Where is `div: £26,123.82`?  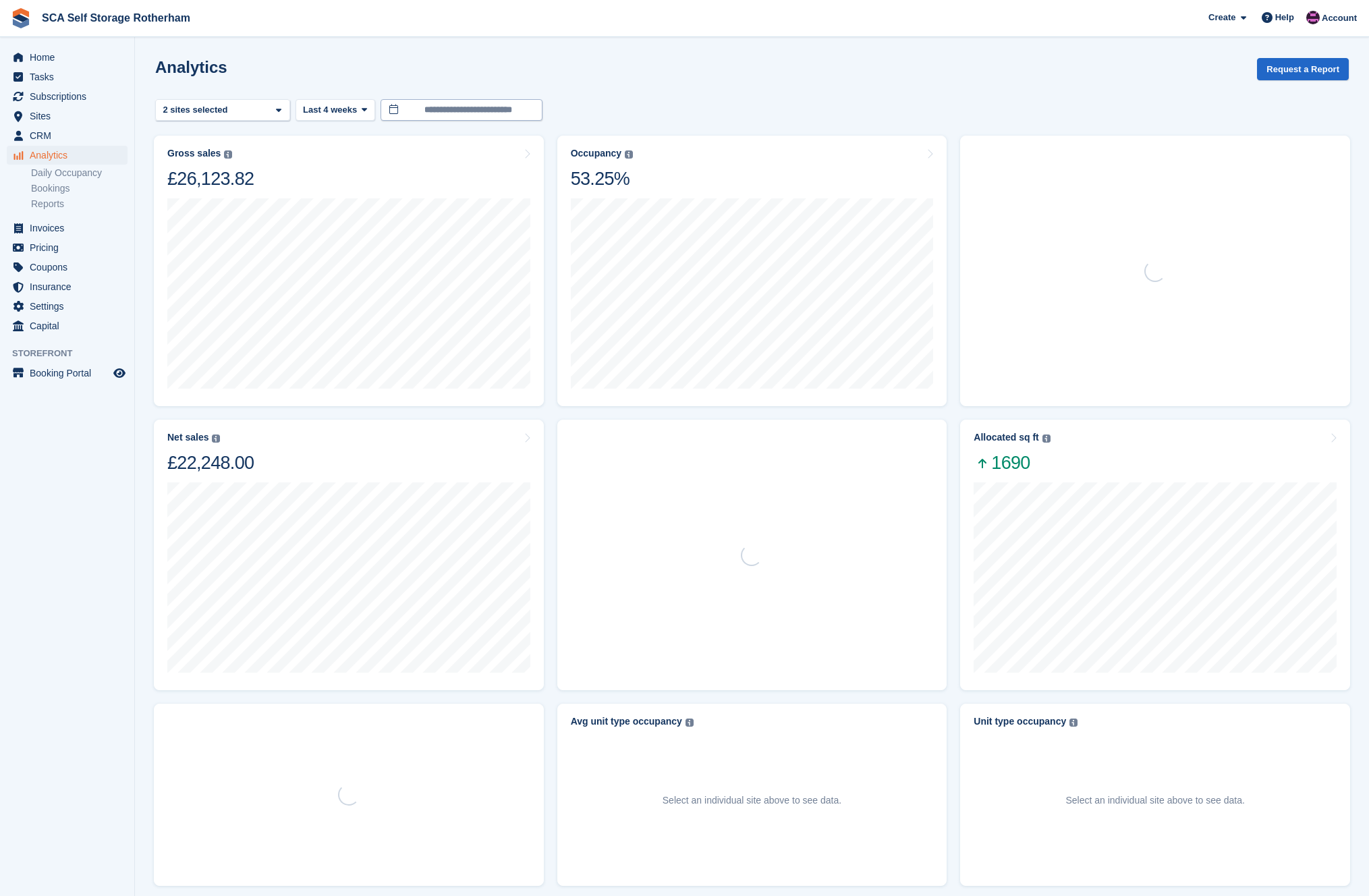
div: £26,123.82 is located at coordinates (210, 179).